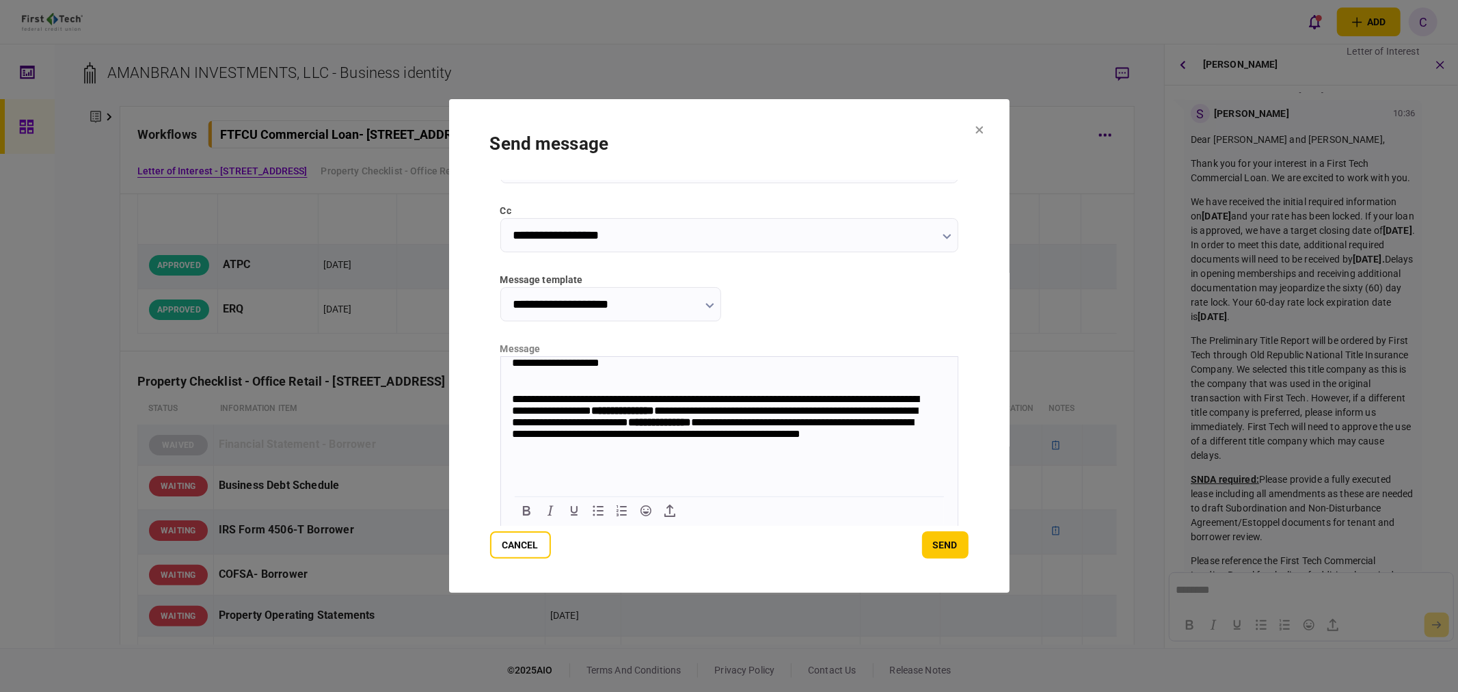 Image resolution: width=1458 pixels, height=692 pixels. What do you see at coordinates (573, 511) in the screenshot?
I see `button: Underline` at bounding box center [573, 511].